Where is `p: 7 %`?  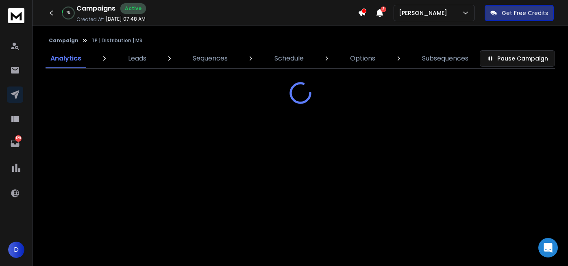
p: 7 % is located at coordinates (68, 13).